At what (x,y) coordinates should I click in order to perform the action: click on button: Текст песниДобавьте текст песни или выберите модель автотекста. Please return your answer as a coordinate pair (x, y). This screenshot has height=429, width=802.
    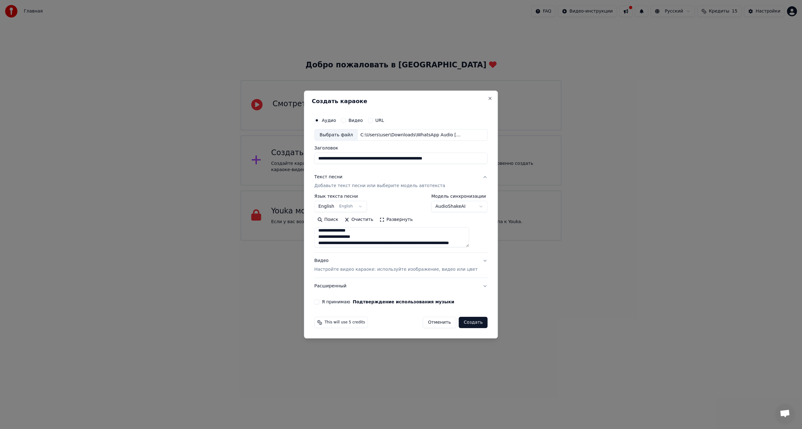
    Looking at the image, I should click on (401, 182).